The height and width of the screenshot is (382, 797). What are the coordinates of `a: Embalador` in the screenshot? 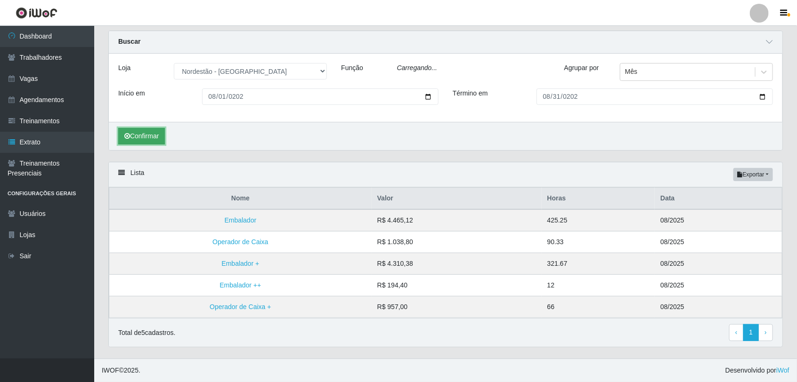 It's located at (241, 220).